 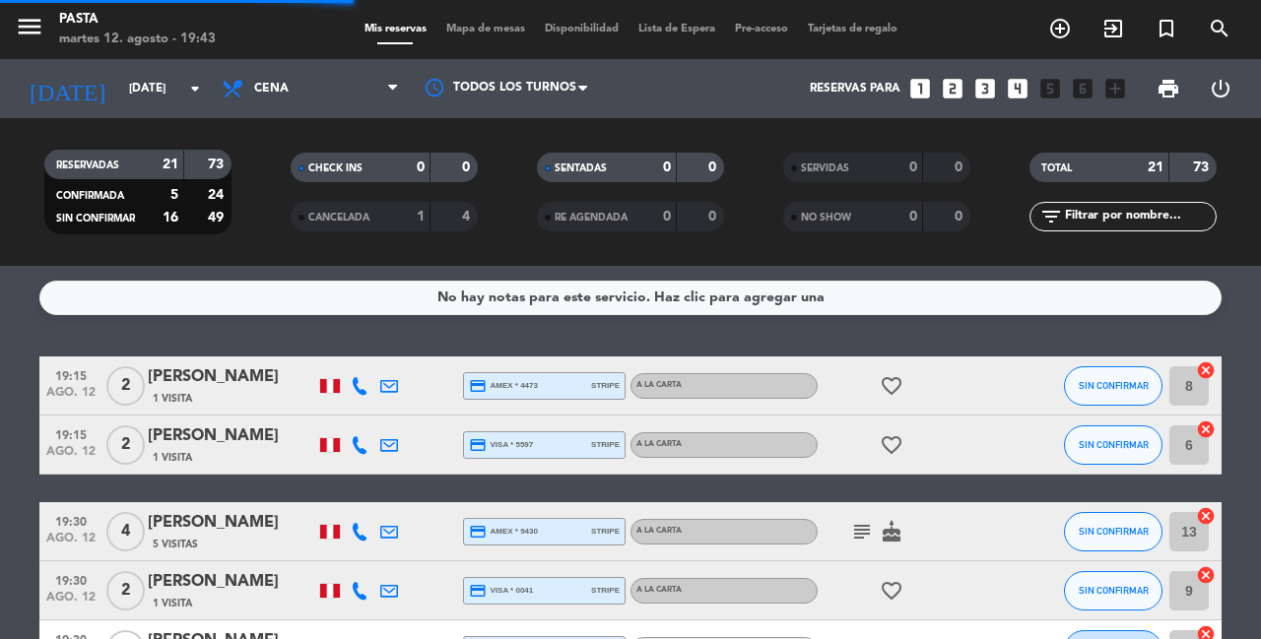 I want to click on i: exit_to_app, so click(x=1113, y=29).